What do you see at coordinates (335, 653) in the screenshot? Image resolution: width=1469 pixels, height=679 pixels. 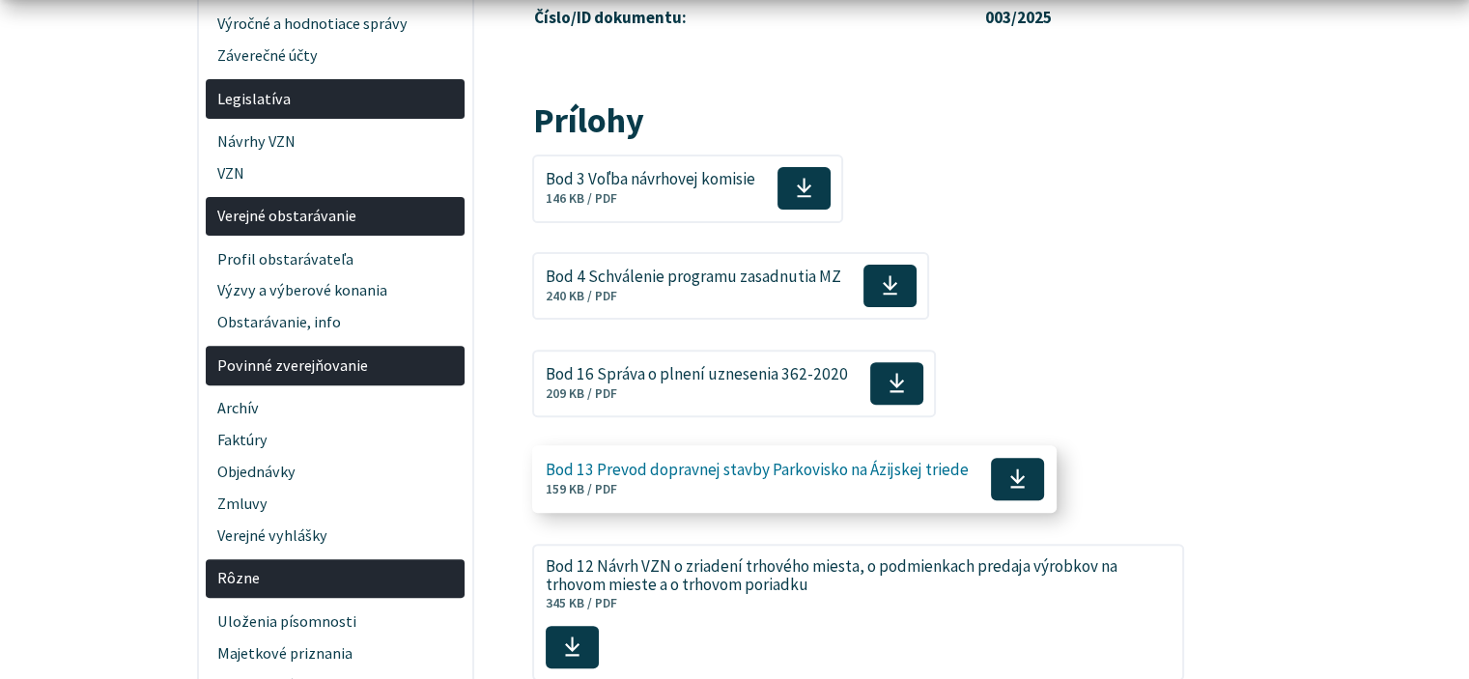 I see `span: Majetkové priznania` at bounding box center [335, 653].